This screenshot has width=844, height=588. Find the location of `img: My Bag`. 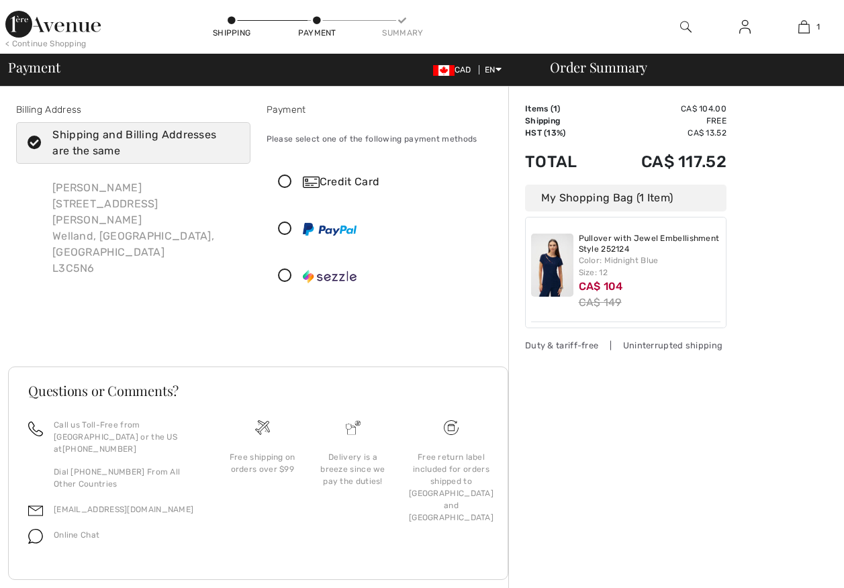

img: My Bag is located at coordinates (804, 27).